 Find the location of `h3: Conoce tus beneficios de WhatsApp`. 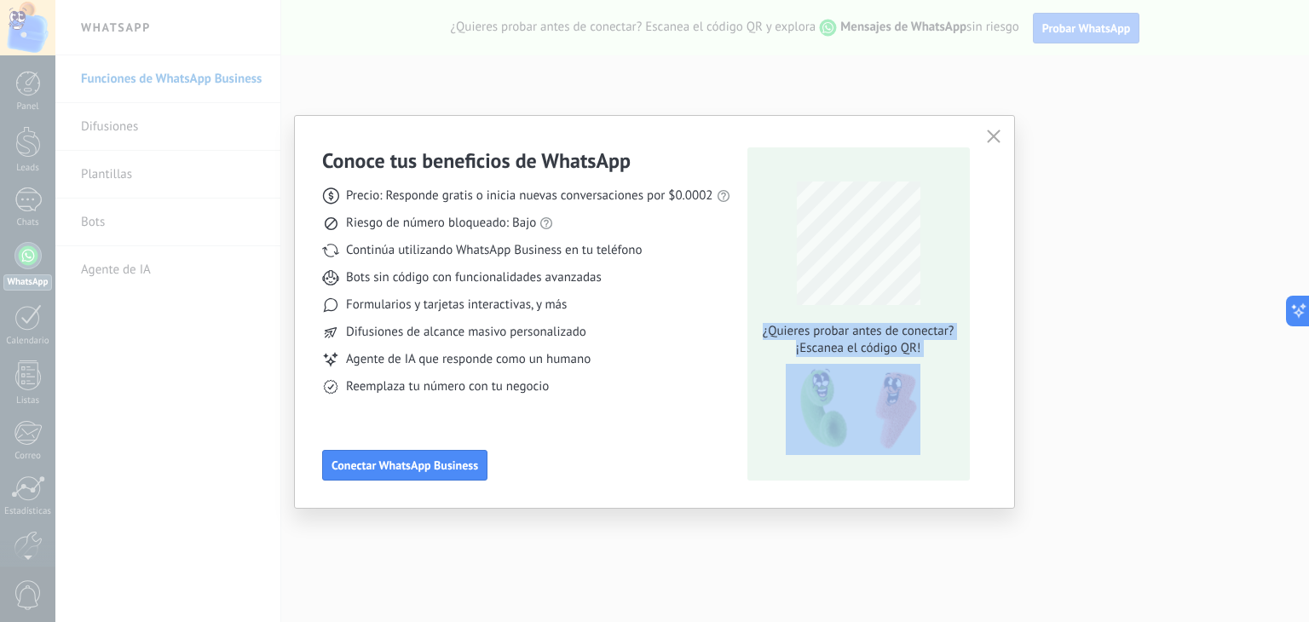

h3: Conoce tus beneficios de WhatsApp is located at coordinates (476, 160).